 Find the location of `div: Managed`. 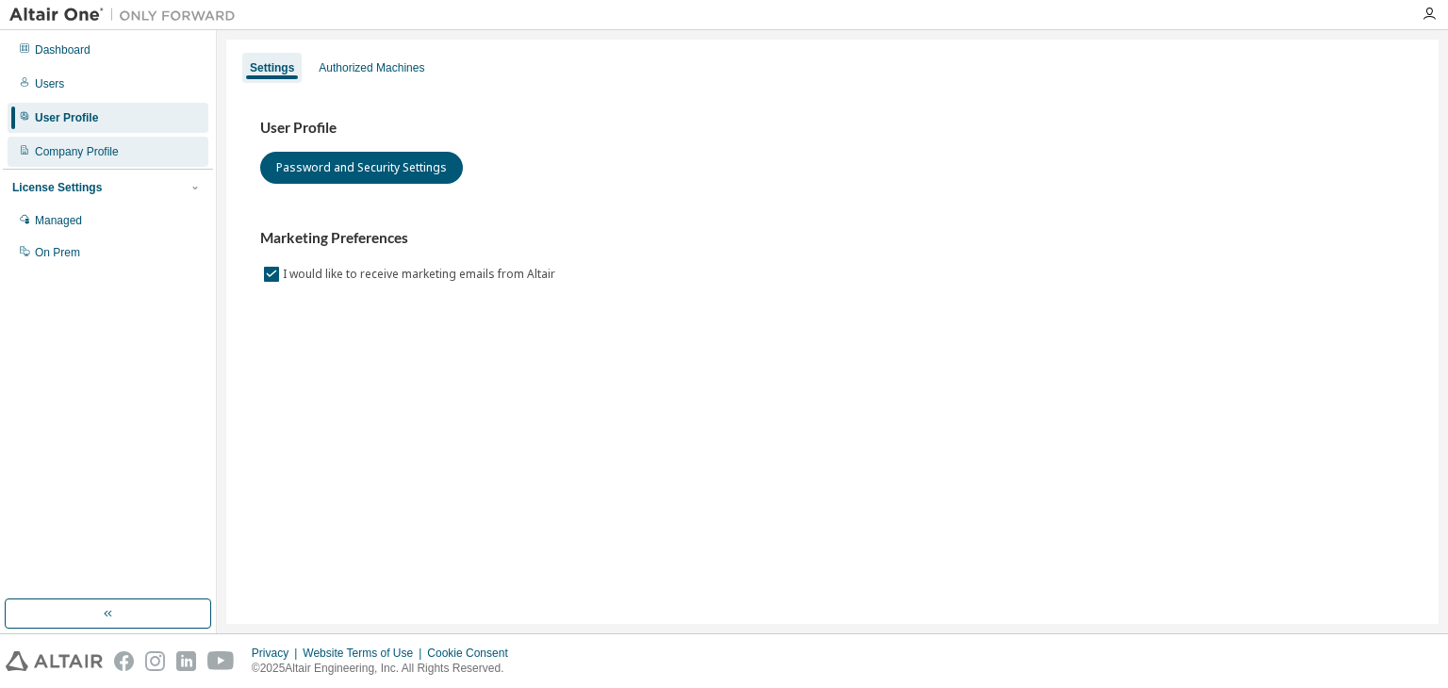

div: Managed is located at coordinates (58, 221).